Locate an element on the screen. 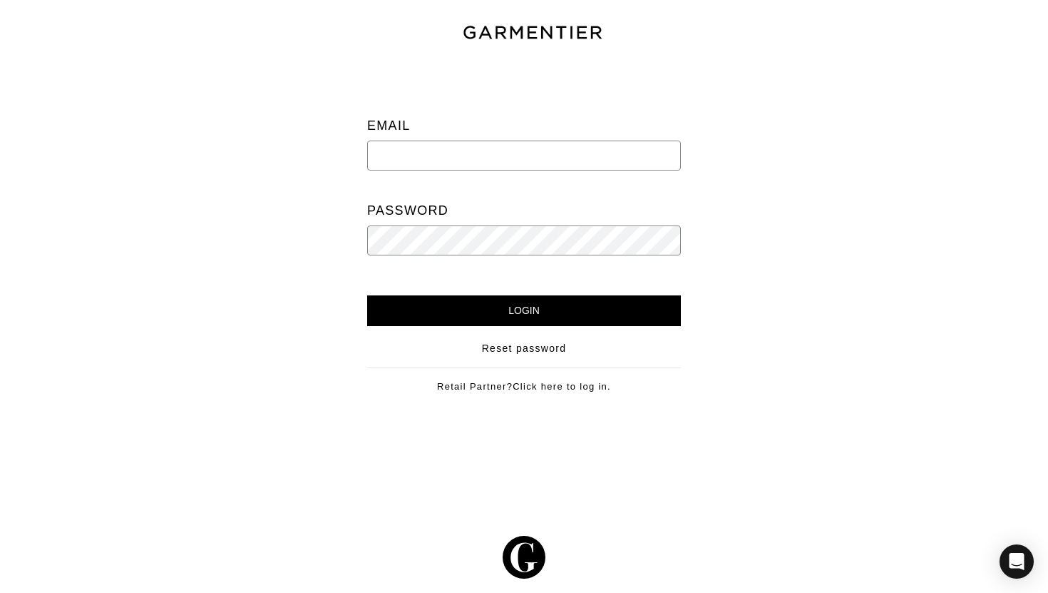 The image size is (1048, 593). div: Retail Partner? is located at coordinates (524, 380).